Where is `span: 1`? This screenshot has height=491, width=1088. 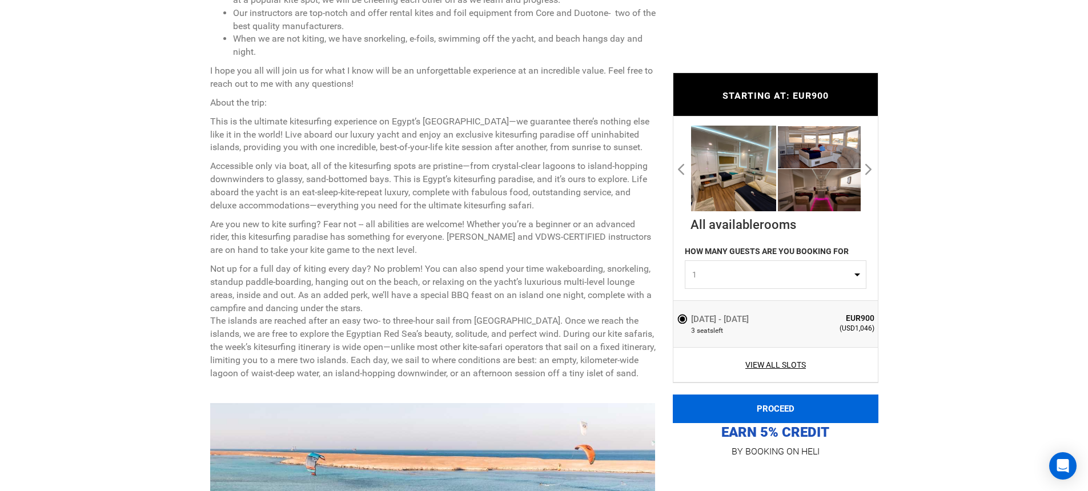
span: 1 is located at coordinates (772, 275).